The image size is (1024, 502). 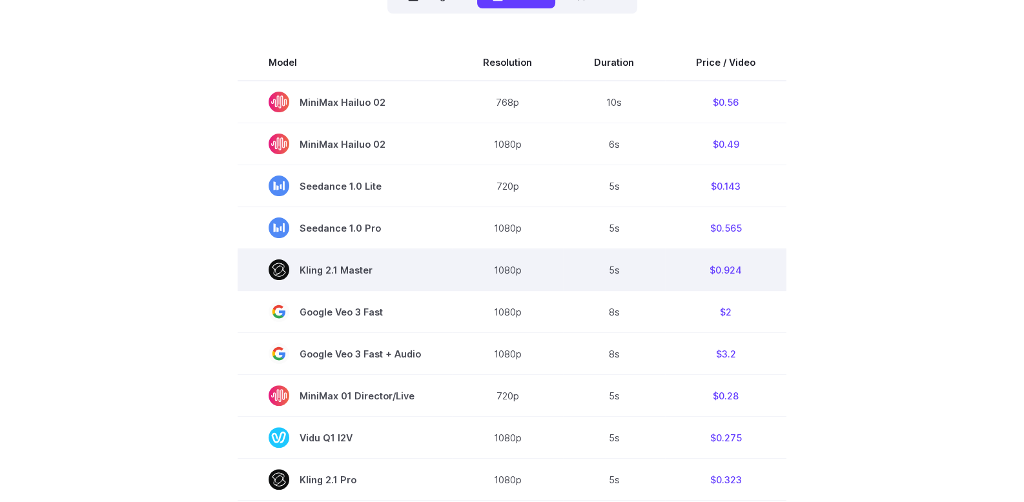 I want to click on td: $0.56, so click(x=726, y=102).